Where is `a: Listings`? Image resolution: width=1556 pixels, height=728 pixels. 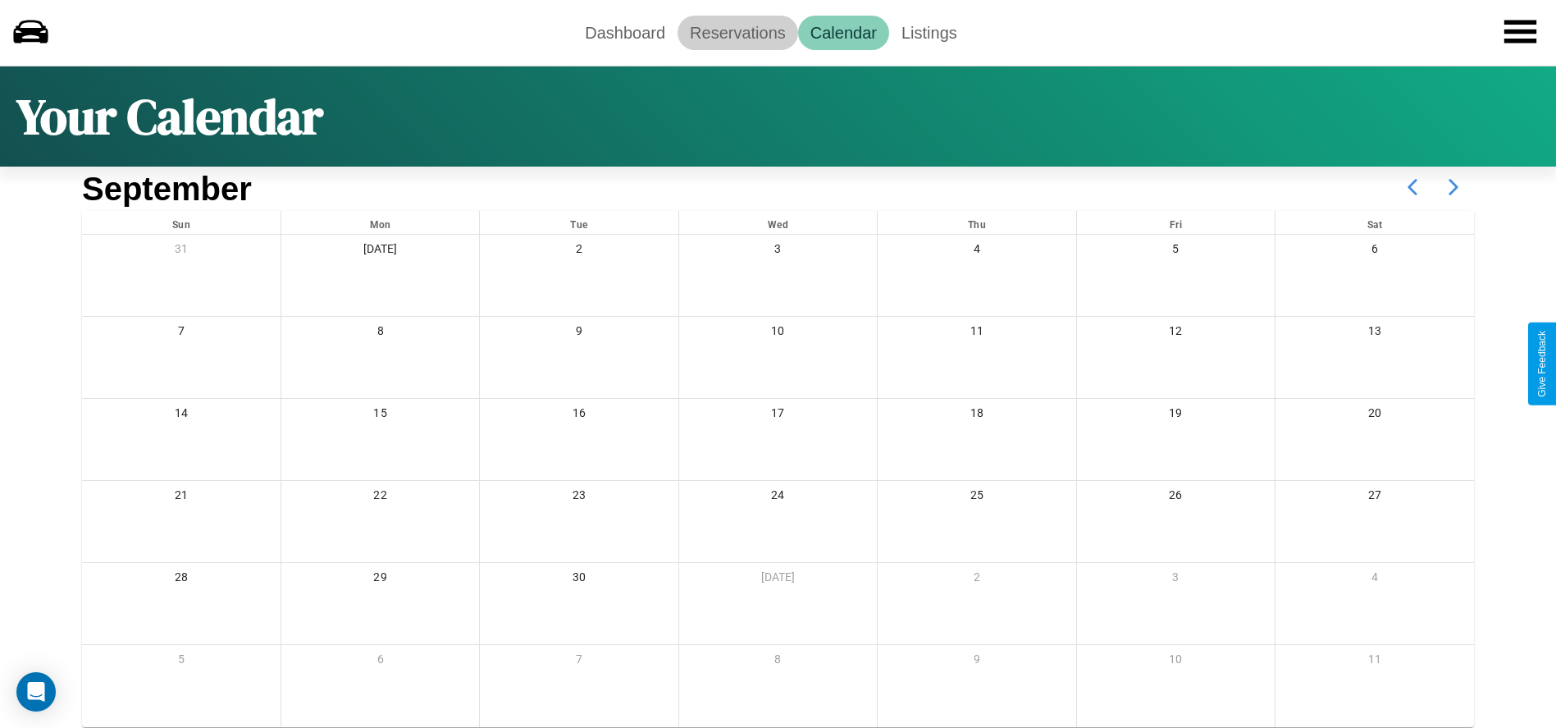
a: Listings is located at coordinates (930, 33).